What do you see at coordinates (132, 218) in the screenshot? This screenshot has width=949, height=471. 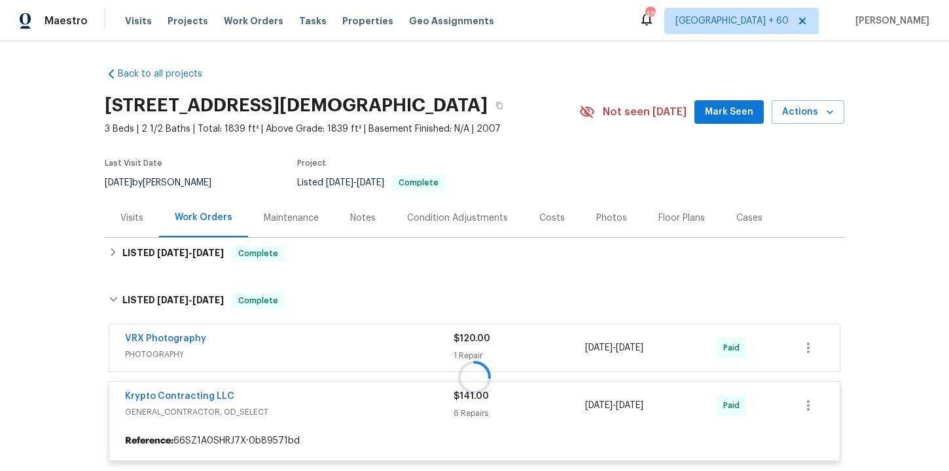 I see `div: Visits` at bounding box center [132, 218].